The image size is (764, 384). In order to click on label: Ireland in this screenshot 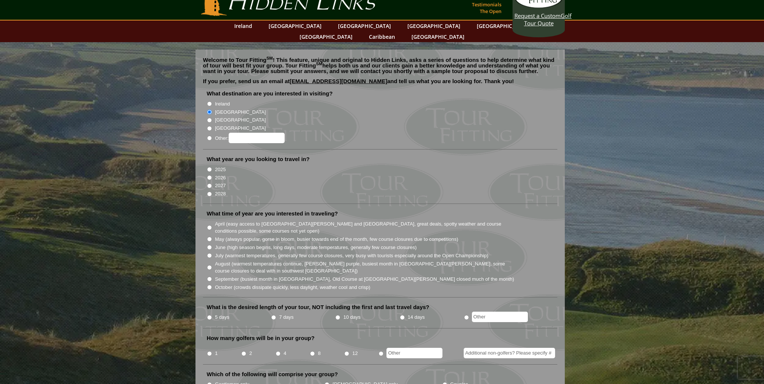, I will do `click(222, 104)`.